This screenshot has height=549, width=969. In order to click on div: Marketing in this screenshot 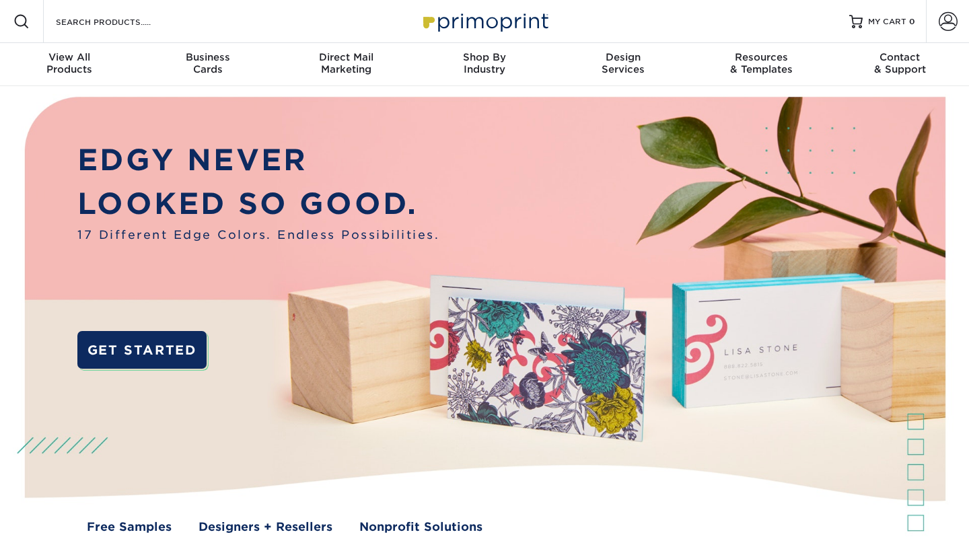, I will do `click(346, 63)`.